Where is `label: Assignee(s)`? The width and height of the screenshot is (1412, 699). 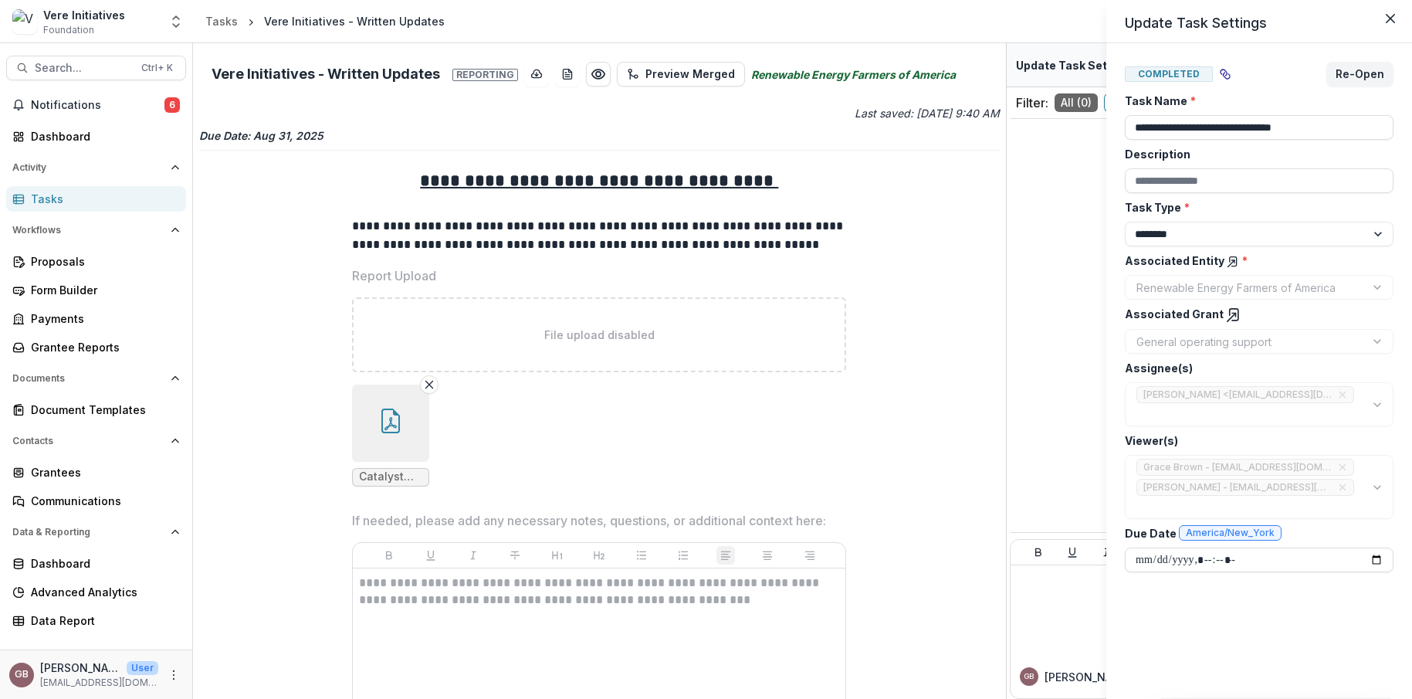
label: Assignee(s) is located at coordinates (1255, 368).